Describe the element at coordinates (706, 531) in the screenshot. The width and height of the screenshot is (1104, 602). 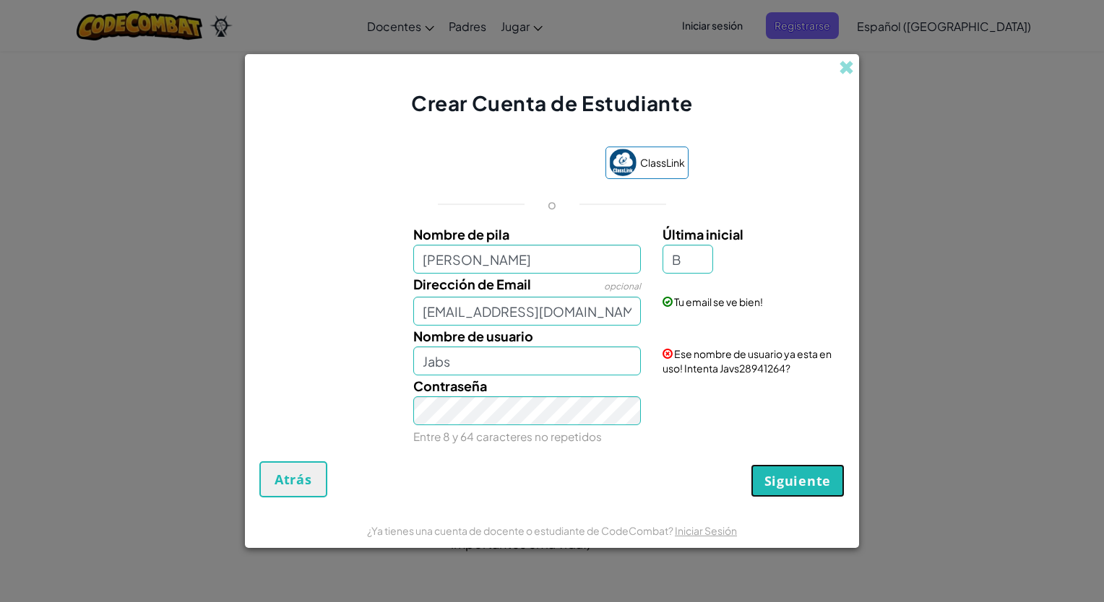
I see `a: Iniciar Sesión` at that location.